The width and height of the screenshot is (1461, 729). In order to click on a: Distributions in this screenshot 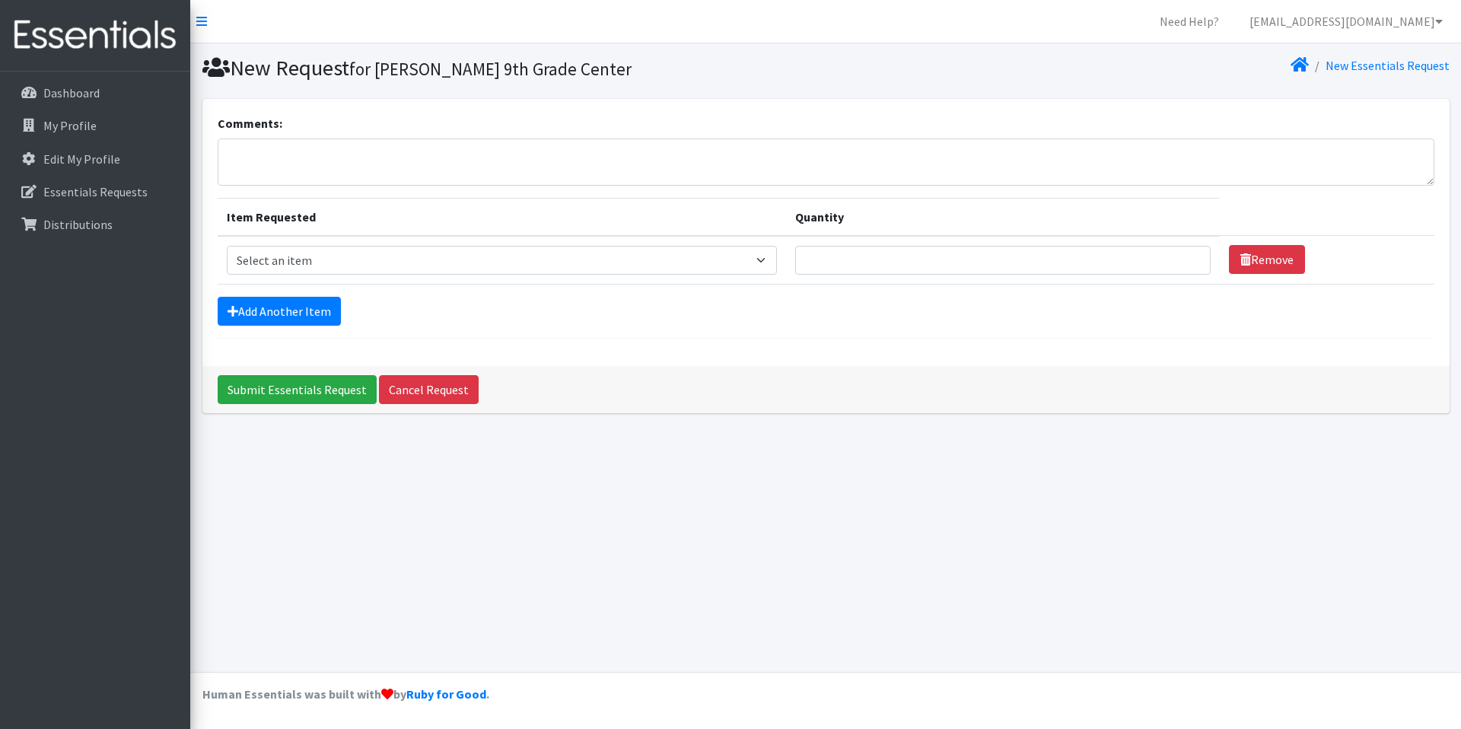, I will do `click(95, 224)`.